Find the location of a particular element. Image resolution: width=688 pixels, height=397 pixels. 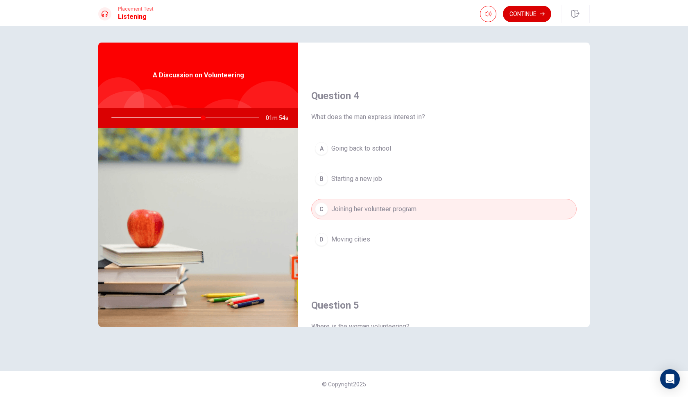

button: BStarting a new job is located at coordinates (444, 179).